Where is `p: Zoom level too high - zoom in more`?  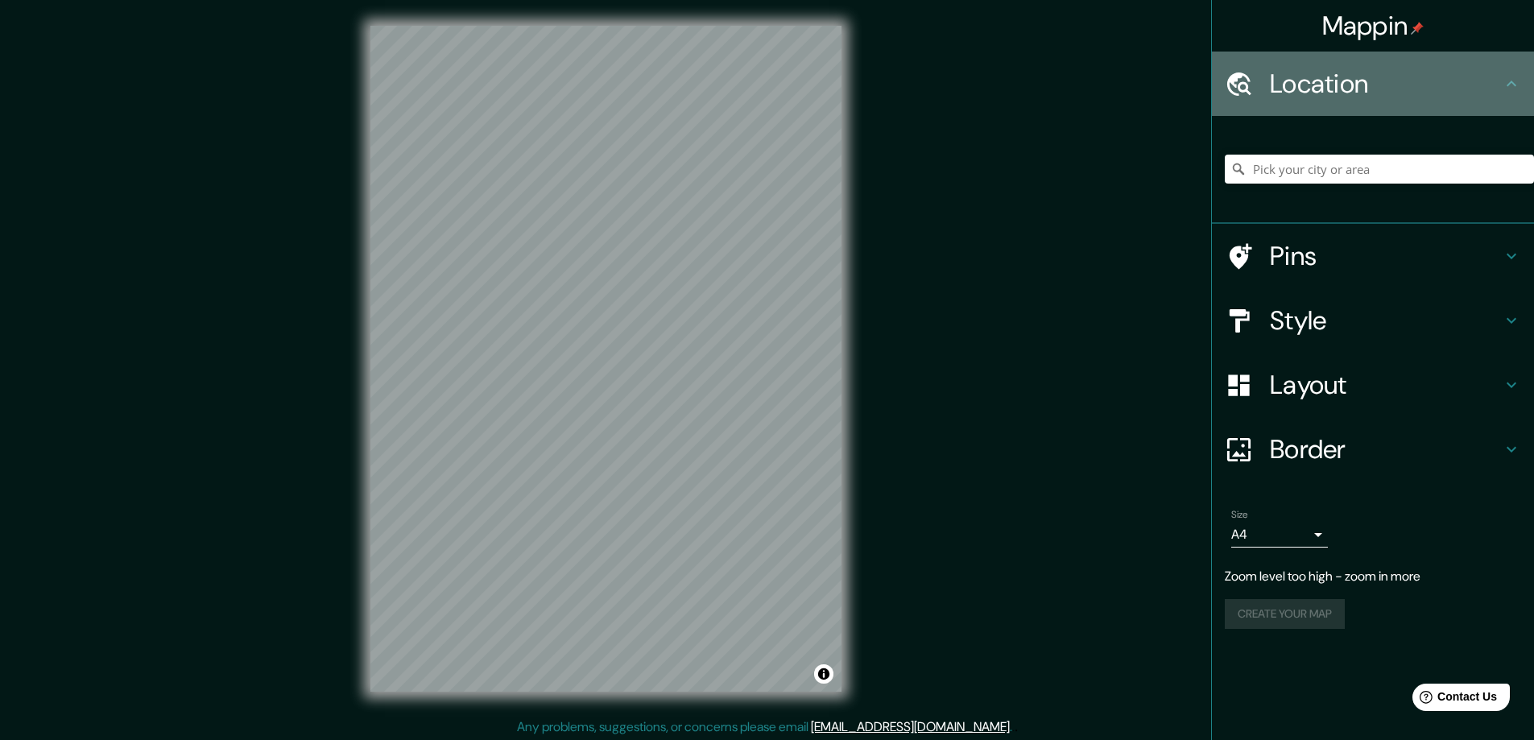 p: Zoom level too high - zoom in more is located at coordinates (1373, 577).